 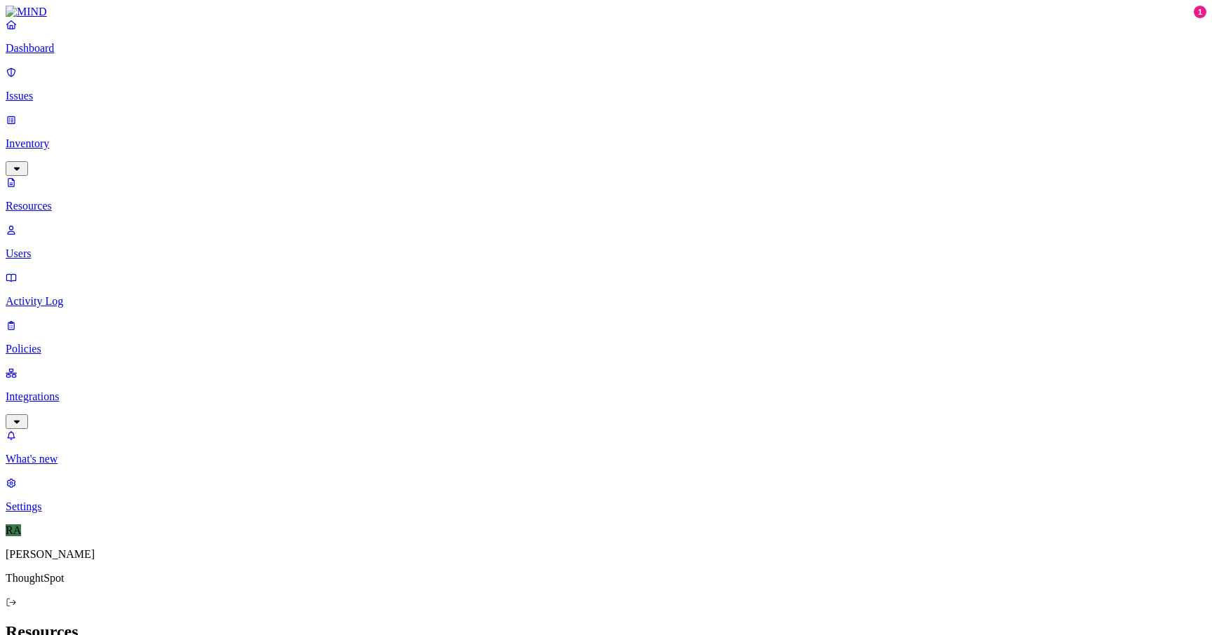 I want to click on a: Users, so click(x=606, y=242).